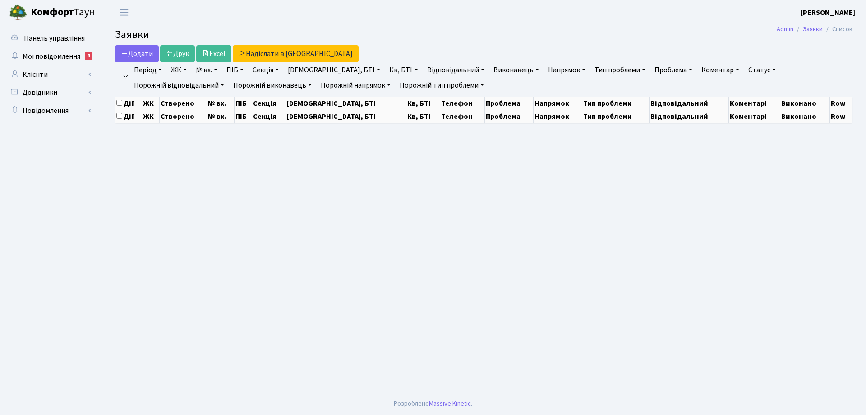  Describe the element at coordinates (762, 70) in the screenshot. I see `a: Статус` at that location.